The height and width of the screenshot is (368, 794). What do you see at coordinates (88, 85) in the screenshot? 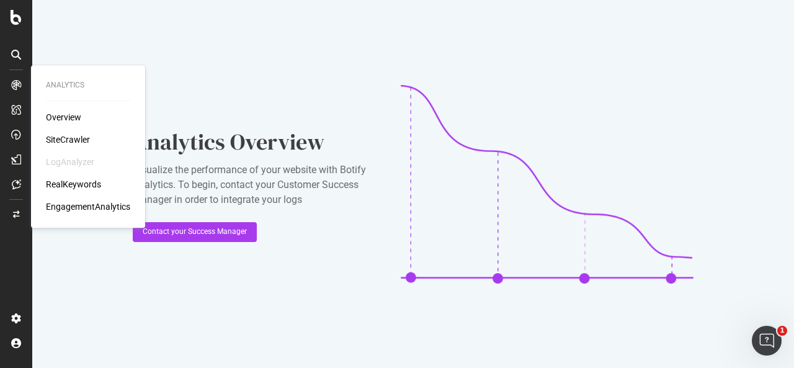
I see `div: Analytics` at bounding box center [88, 85].